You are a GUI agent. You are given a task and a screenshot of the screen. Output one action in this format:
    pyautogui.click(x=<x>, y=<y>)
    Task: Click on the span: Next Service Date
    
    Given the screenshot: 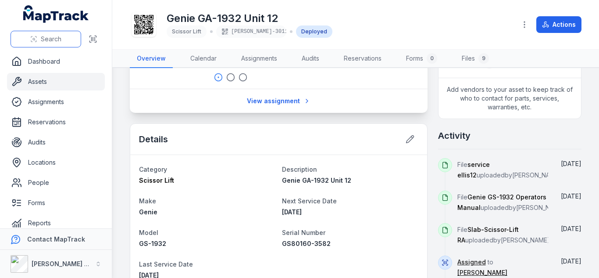 What is the action you would take?
    pyautogui.click(x=309, y=200)
    